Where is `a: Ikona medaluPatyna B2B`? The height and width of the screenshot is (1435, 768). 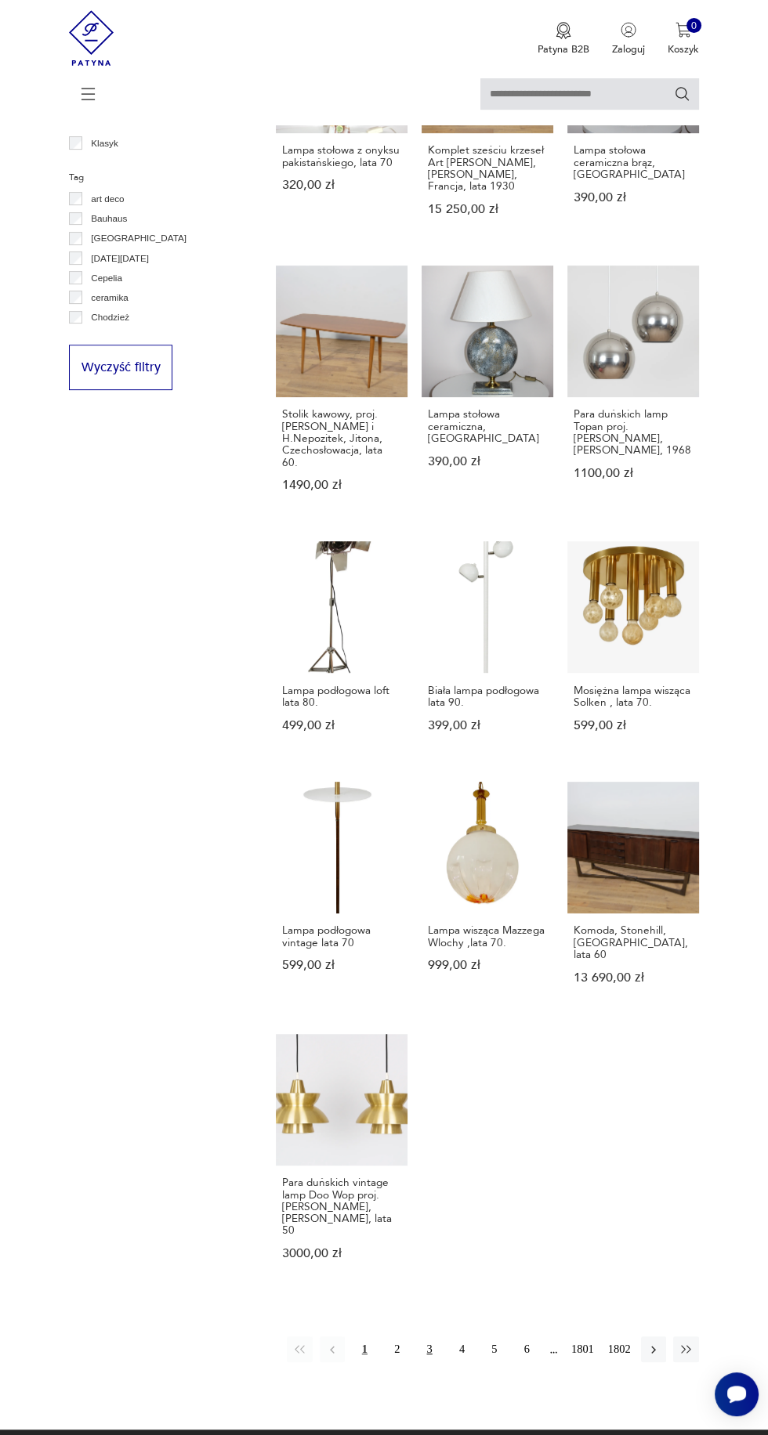
a: Ikona medaluPatyna B2B is located at coordinates (563, 39).